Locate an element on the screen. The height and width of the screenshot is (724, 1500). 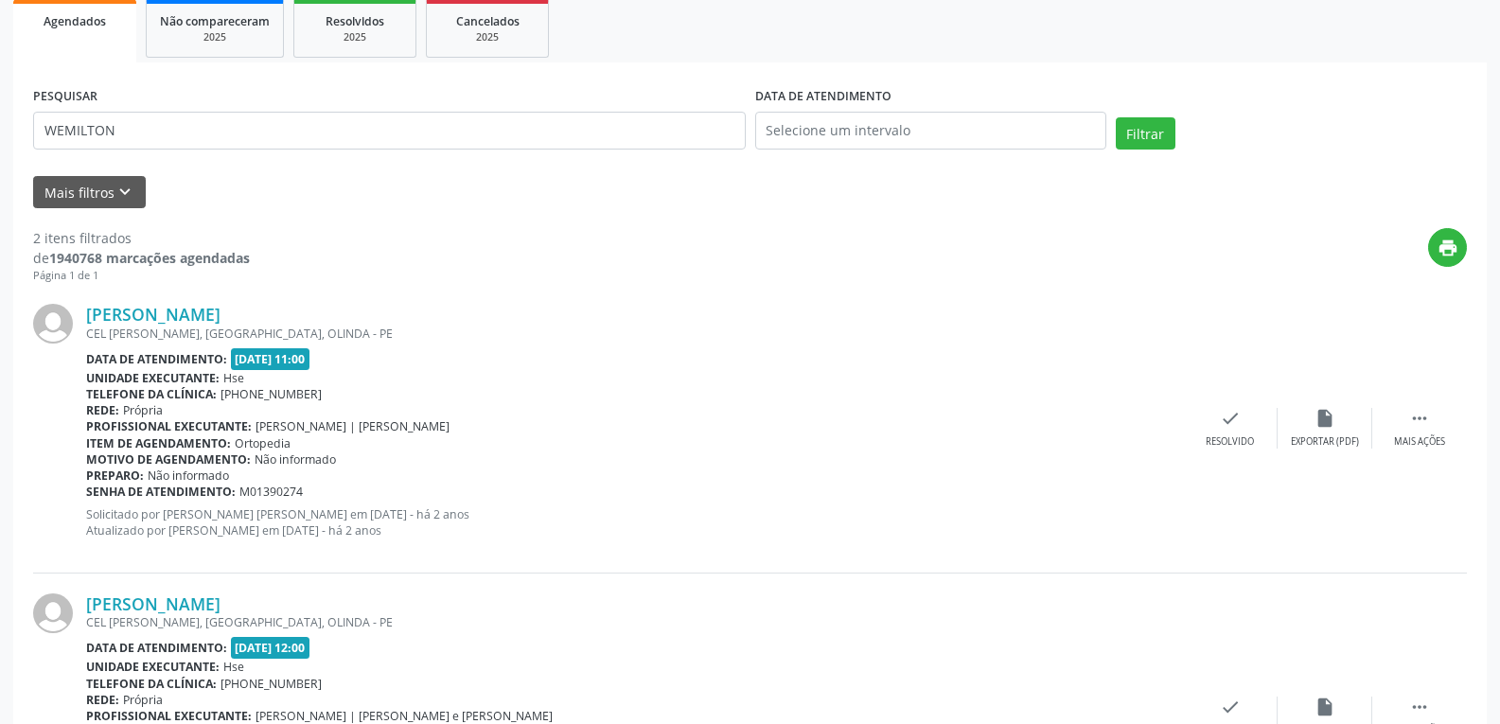
b: Item de agendamento: is located at coordinates (158, 443).